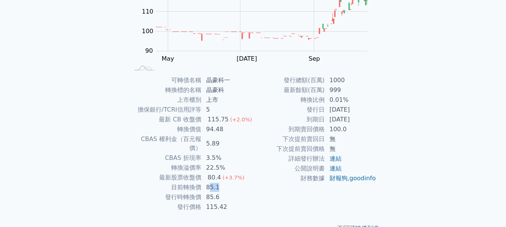 The height and width of the screenshot is (227, 506). I want to click on td: 上市櫃別, so click(166, 100).